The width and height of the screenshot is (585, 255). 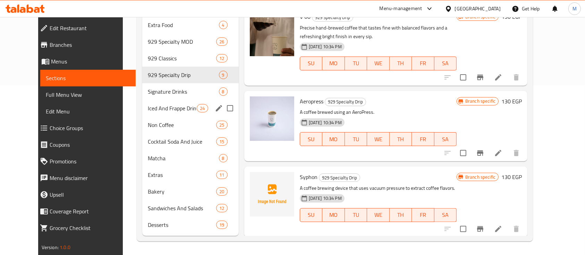 I want to click on span: Full Menu View, so click(x=88, y=95).